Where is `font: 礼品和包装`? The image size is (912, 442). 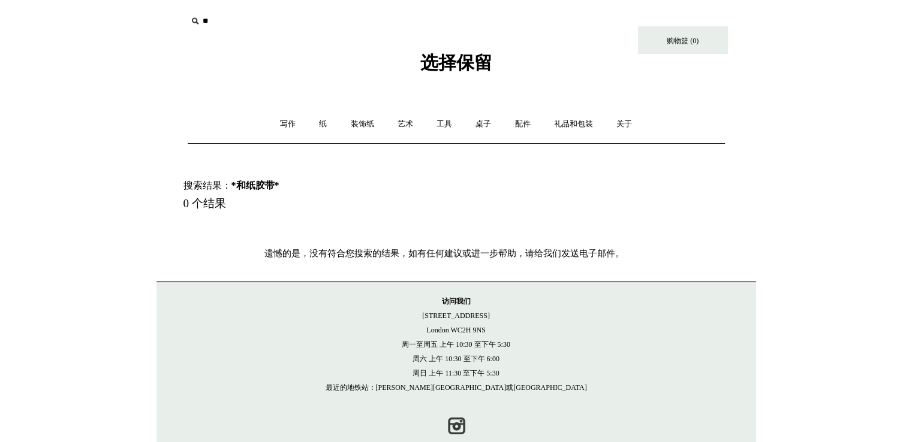
font: 礼品和包装 is located at coordinates (573, 123).